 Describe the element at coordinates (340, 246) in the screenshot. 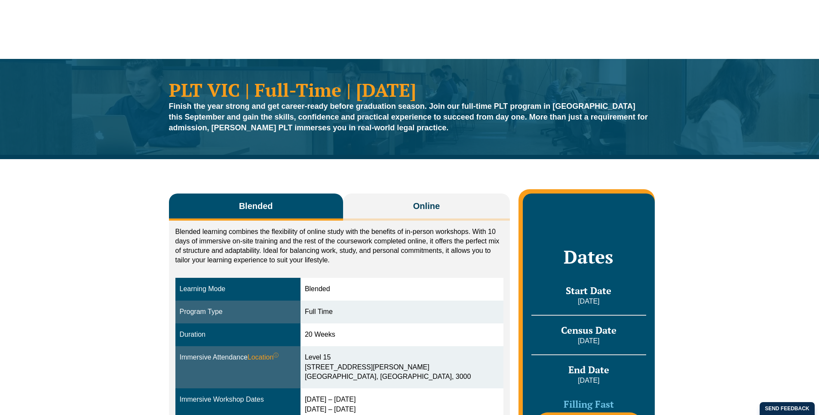

I see `p: Blended learning combines the flexibility of online study with the benefits of in-person workshop...` at that location.